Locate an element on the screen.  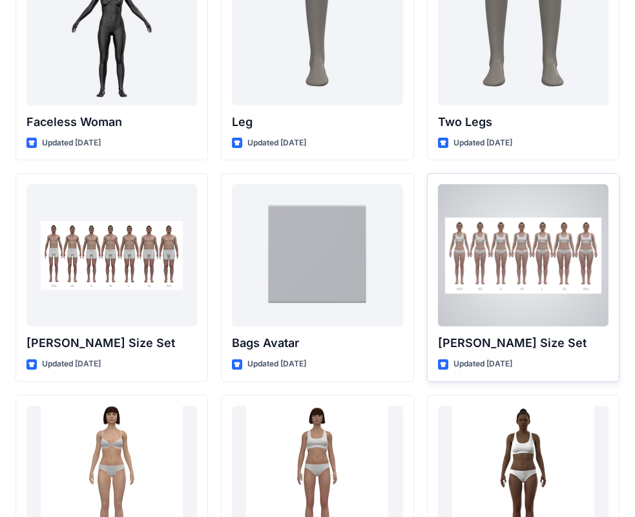
p: Leg is located at coordinates (317, 122).